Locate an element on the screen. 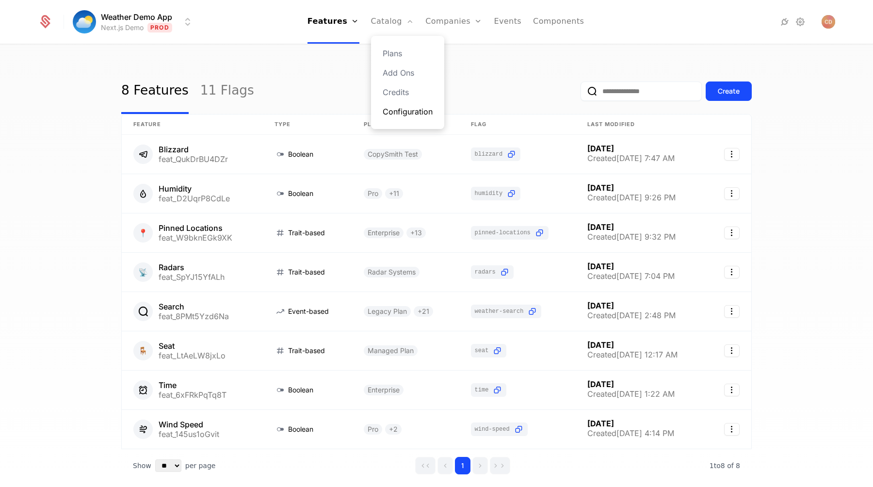 This screenshot has width=873, height=487. a: Integrations is located at coordinates (785, 22).